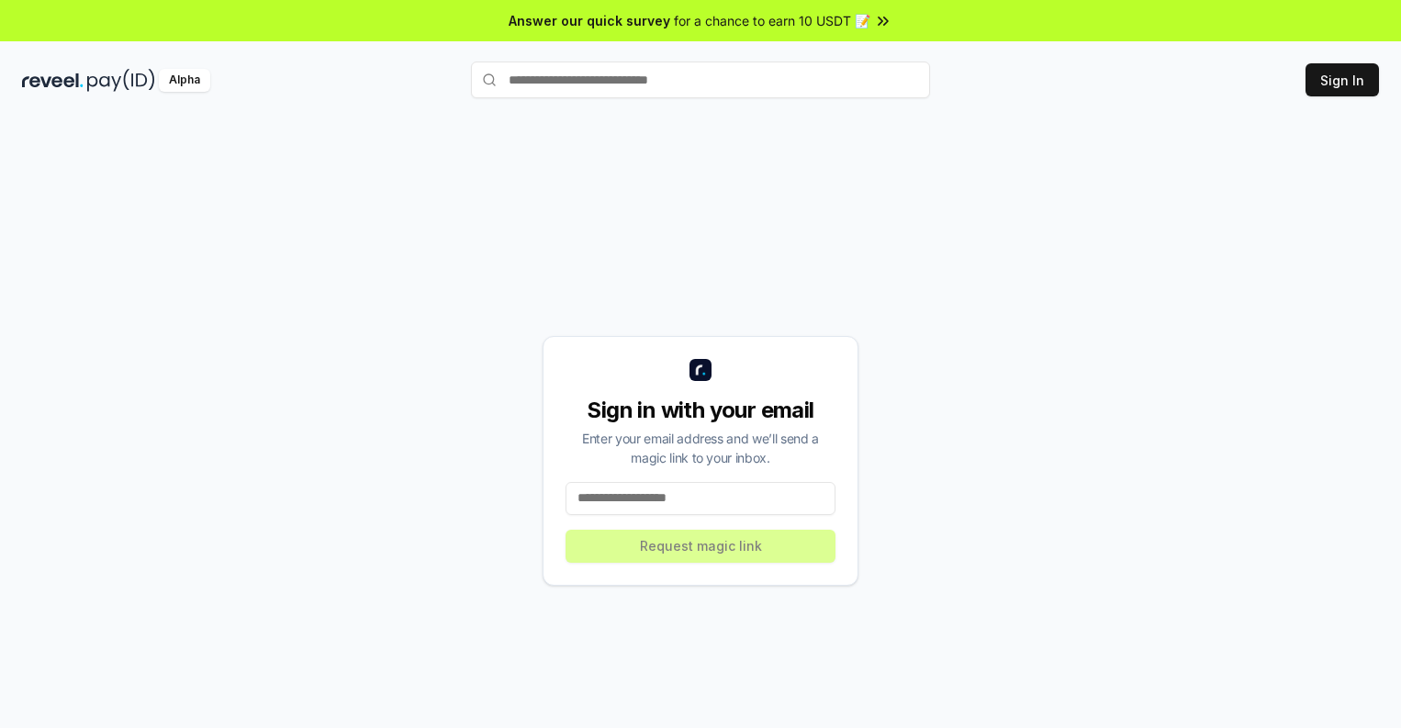 Image resolution: width=1401 pixels, height=728 pixels. Describe the element at coordinates (185, 80) in the screenshot. I see `div: Alpha` at that location.